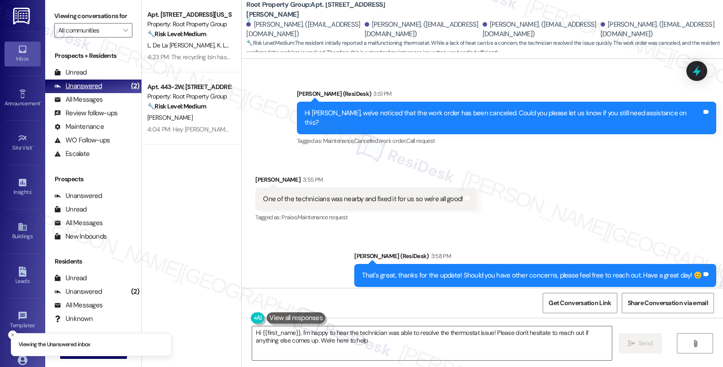 This screenshot has height=367, width=723. What do you see at coordinates (580, 303) in the screenshot?
I see `button: Get Conversation Link` at bounding box center [580, 303].